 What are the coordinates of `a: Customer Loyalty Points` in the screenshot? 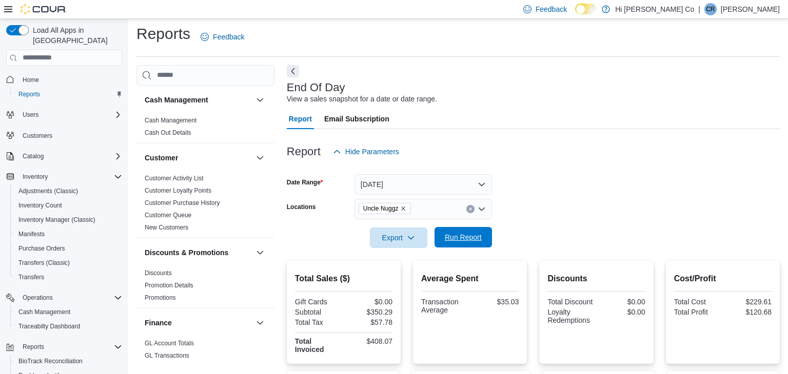 It's located at (178, 191).